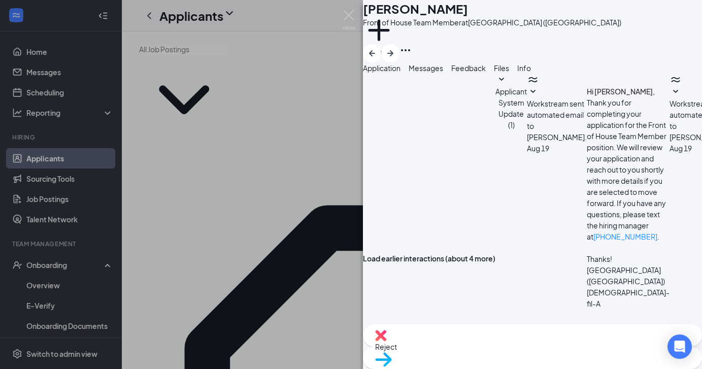  I want to click on svg: Ellipses, so click(405, 50).